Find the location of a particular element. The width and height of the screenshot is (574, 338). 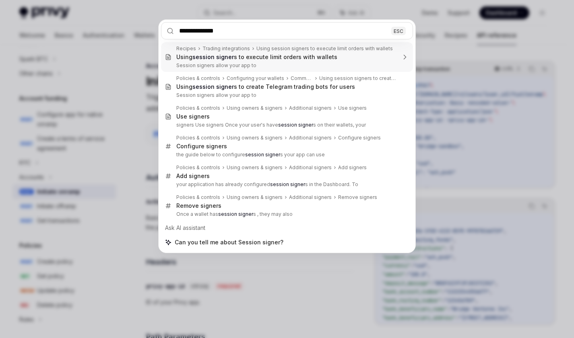

div: Common use cases is located at coordinates (301, 78).